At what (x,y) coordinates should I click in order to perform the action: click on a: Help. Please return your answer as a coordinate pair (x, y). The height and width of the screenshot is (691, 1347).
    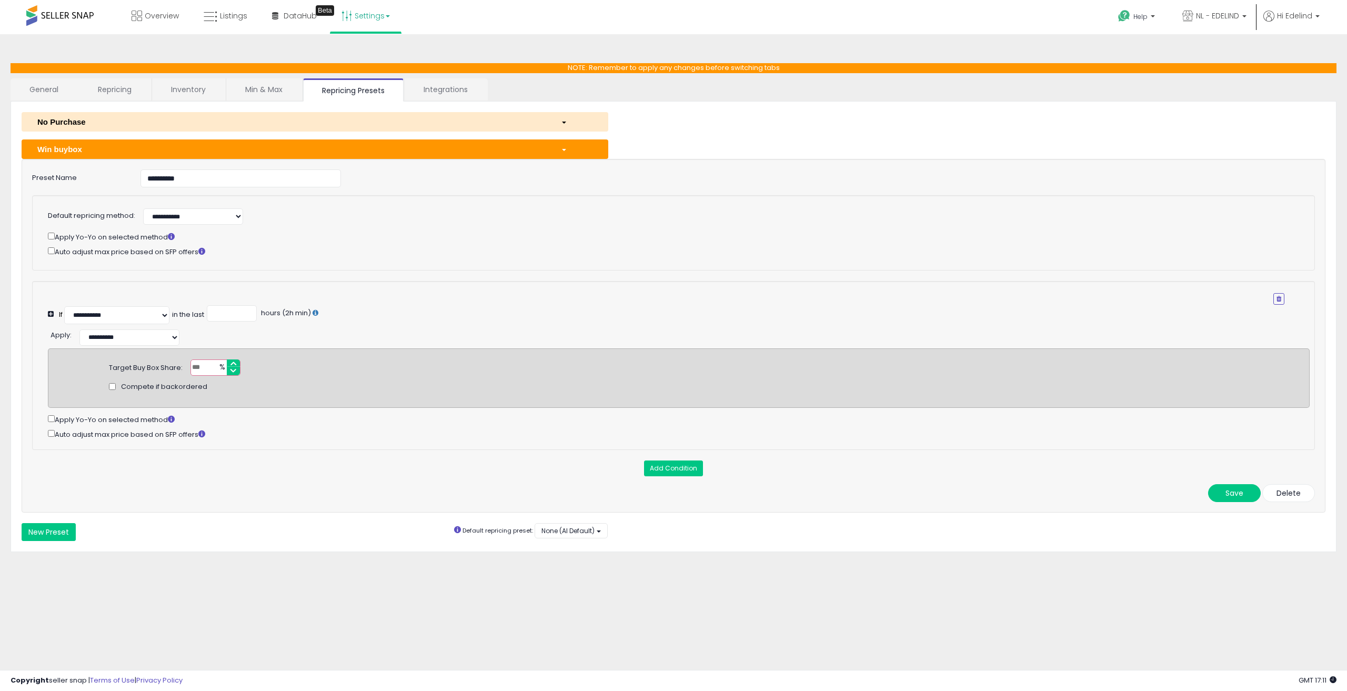
    Looking at the image, I should click on (1137, 18).